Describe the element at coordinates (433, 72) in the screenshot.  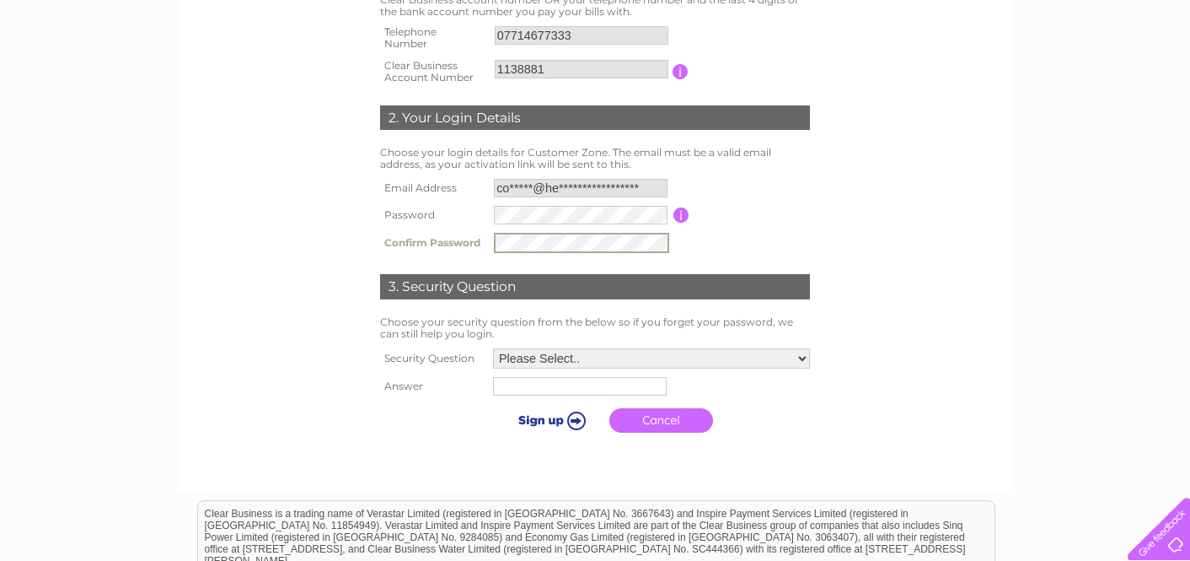
I see `th: Clear Business Account Number` at that location.